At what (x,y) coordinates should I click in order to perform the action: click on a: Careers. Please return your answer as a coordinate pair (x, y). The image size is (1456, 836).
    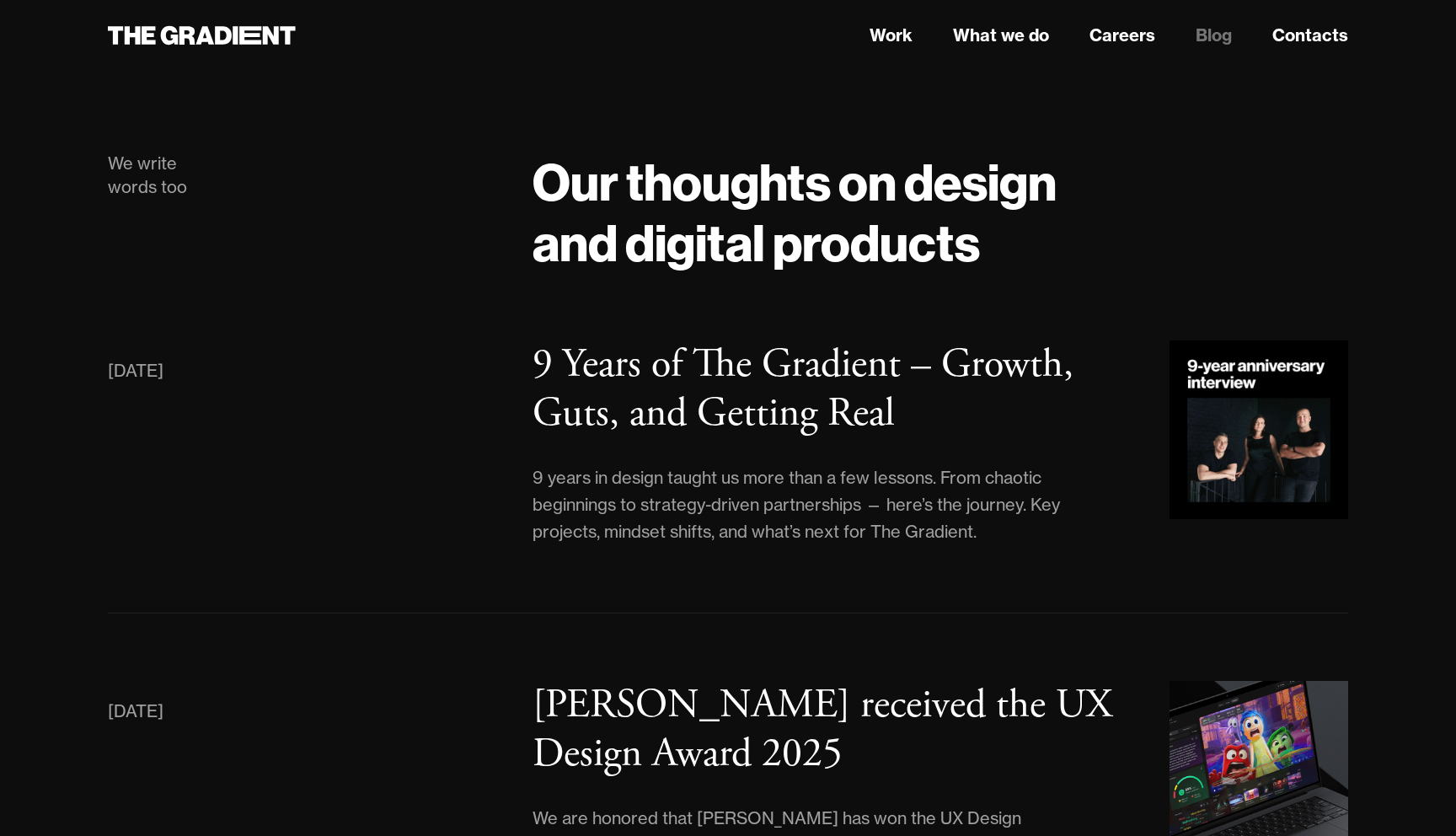
    Looking at the image, I should click on (1122, 36).